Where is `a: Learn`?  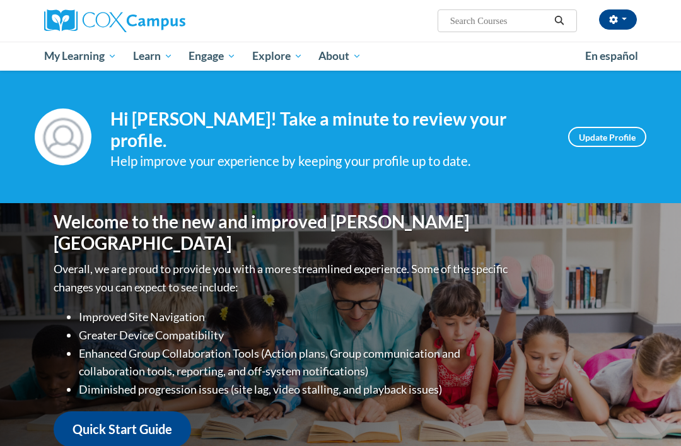
a: Learn is located at coordinates (153, 56).